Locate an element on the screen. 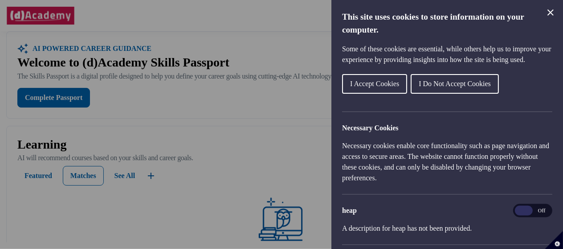  span: Off is located at coordinates (542, 210).